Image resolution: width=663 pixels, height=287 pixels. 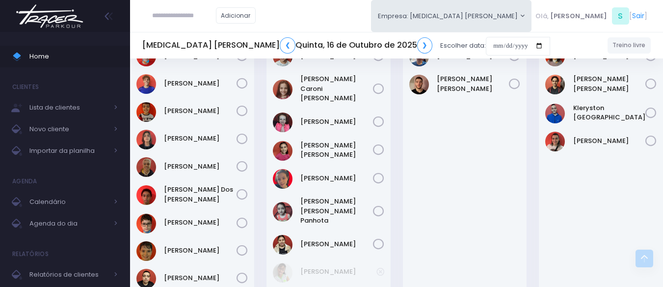 What do you see at coordinates (146, 223) in the screenshot?
I see `img: Miguel Penna Ferreira` at bounding box center [146, 223].